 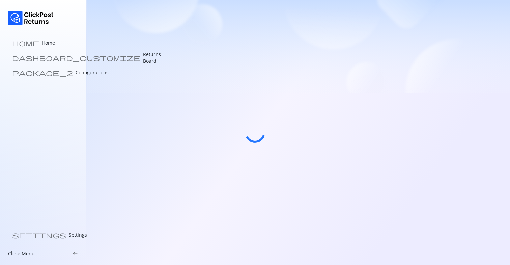 I want to click on p: Configurations, so click(x=92, y=73).